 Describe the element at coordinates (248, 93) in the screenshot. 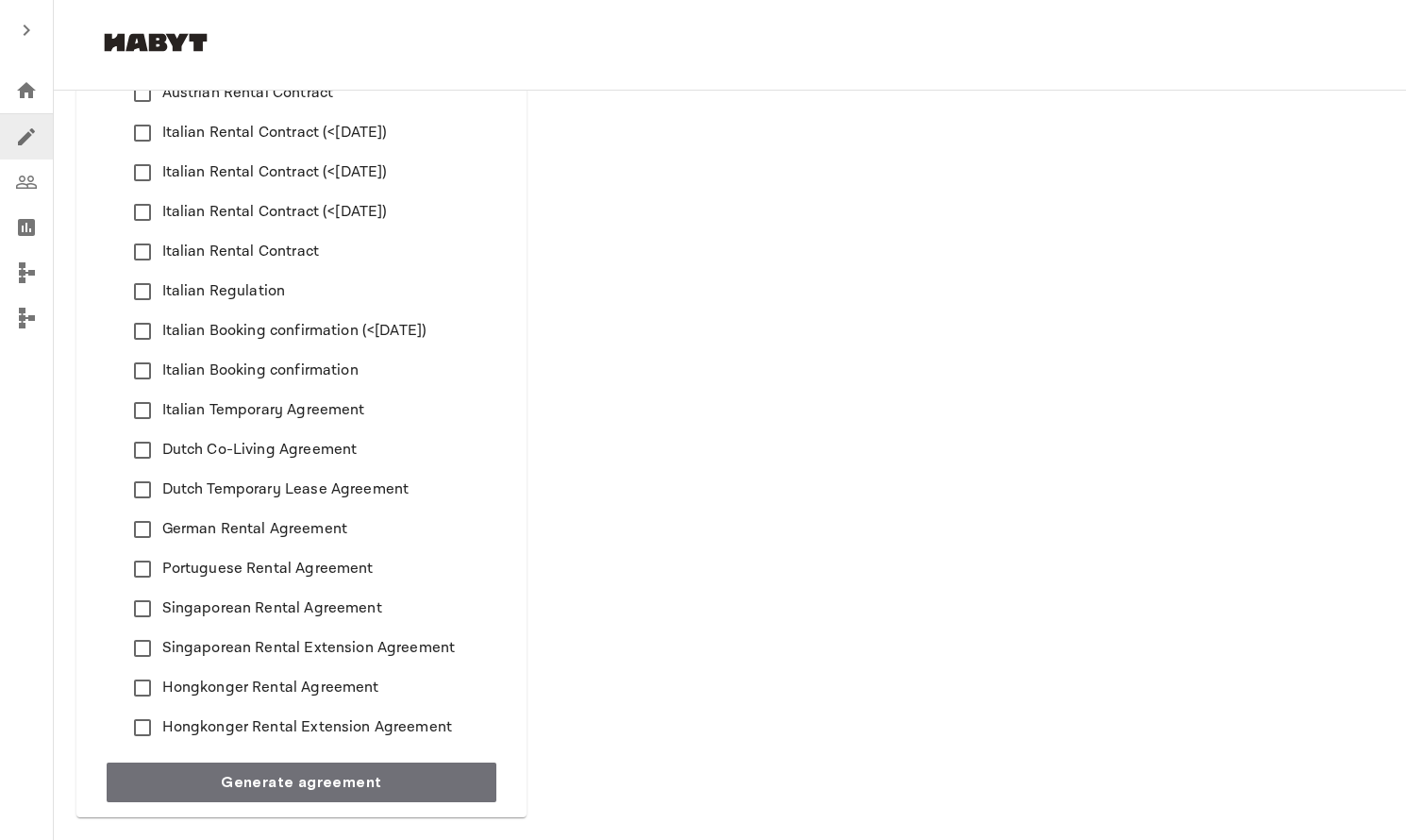

I see `span: Austrian Rental Contract` at that location.